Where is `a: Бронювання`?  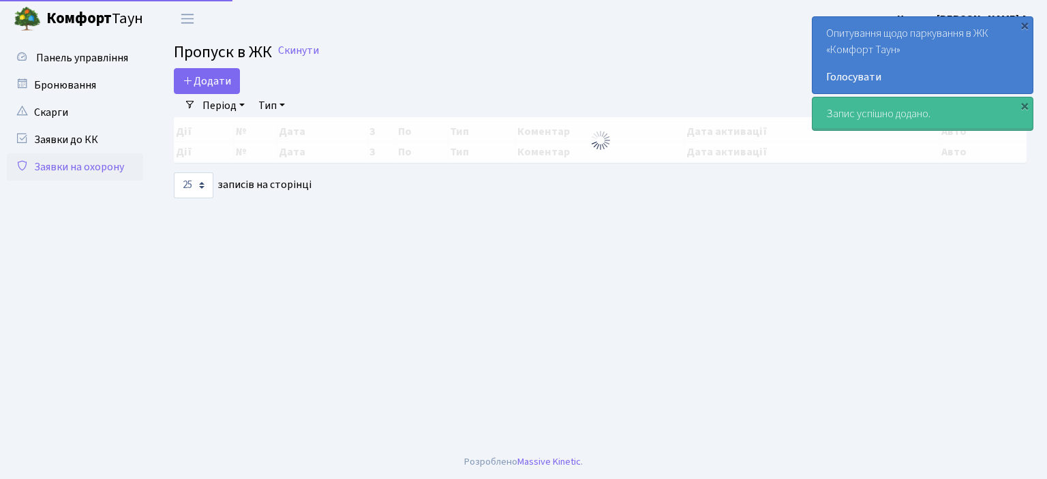
a: Бронювання is located at coordinates (75, 85).